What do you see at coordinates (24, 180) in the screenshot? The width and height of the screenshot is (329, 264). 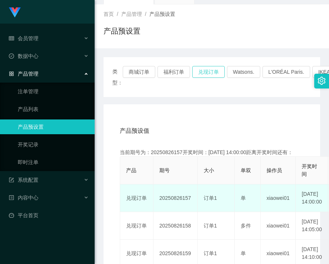 I see `span: 系统配置` at bounding box center [24, 180].